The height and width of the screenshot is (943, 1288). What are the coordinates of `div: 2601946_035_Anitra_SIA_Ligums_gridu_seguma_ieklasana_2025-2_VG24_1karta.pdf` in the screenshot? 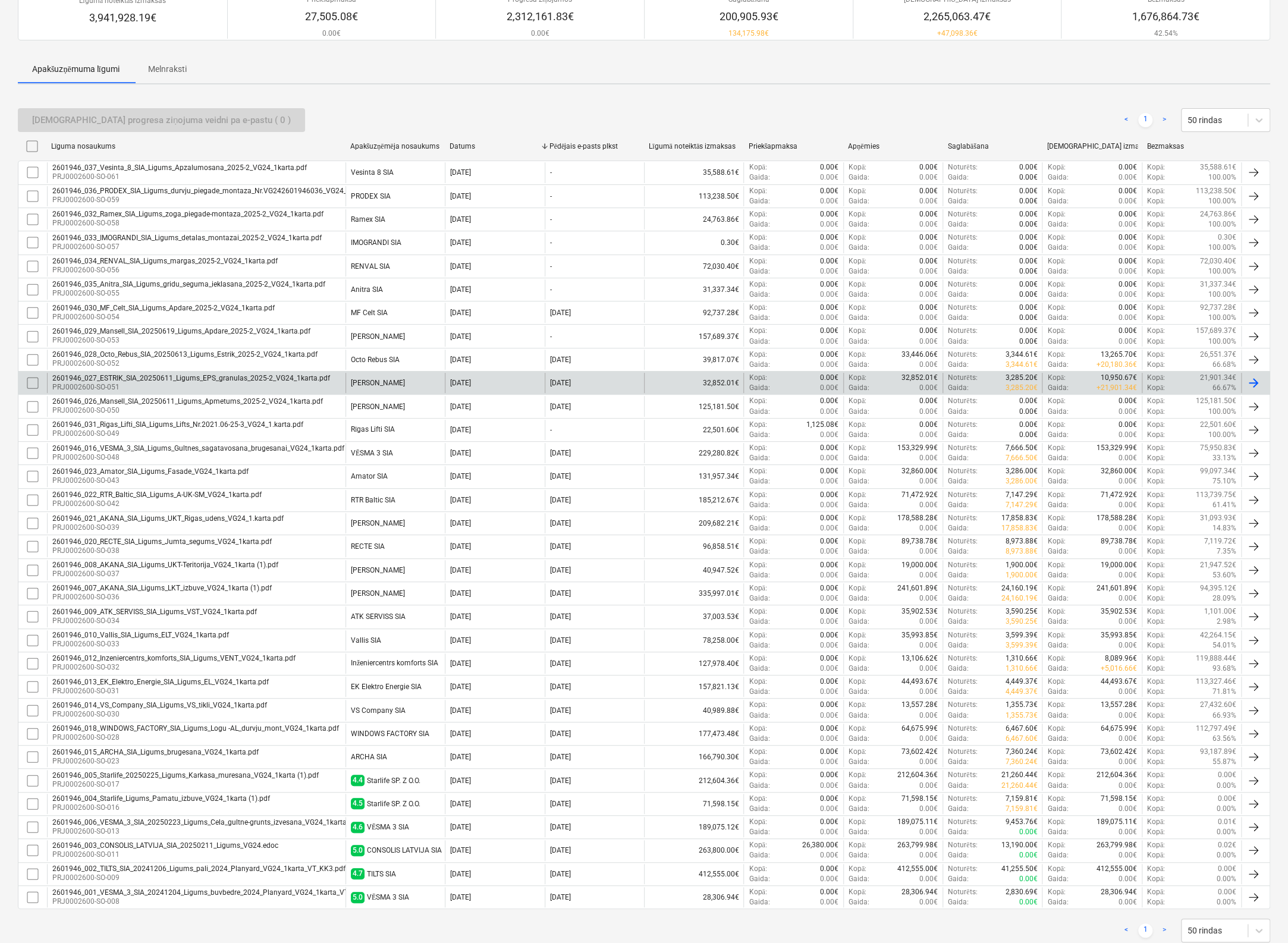 It's located at (189, 284).